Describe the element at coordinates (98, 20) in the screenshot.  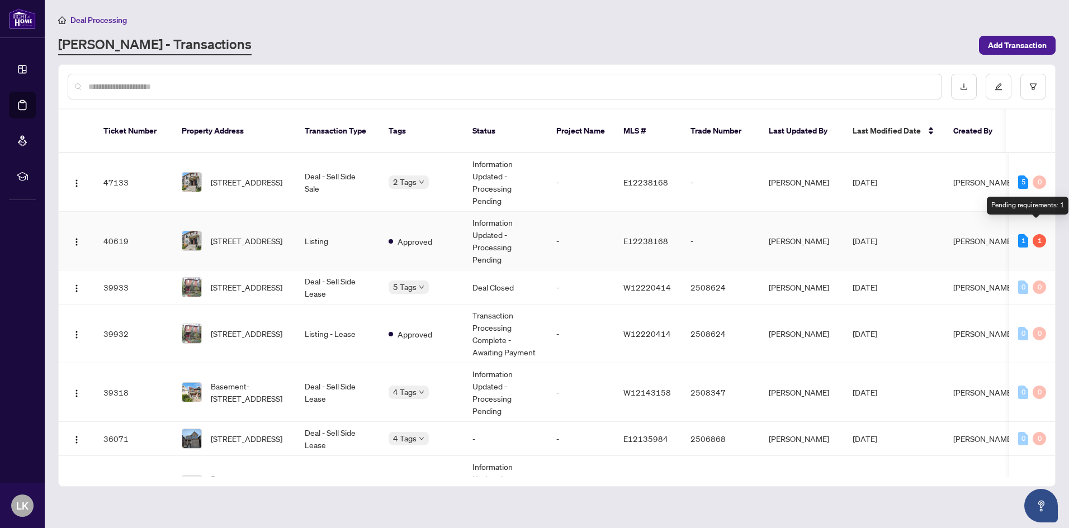
I see `span: Deal Processing` at that location.